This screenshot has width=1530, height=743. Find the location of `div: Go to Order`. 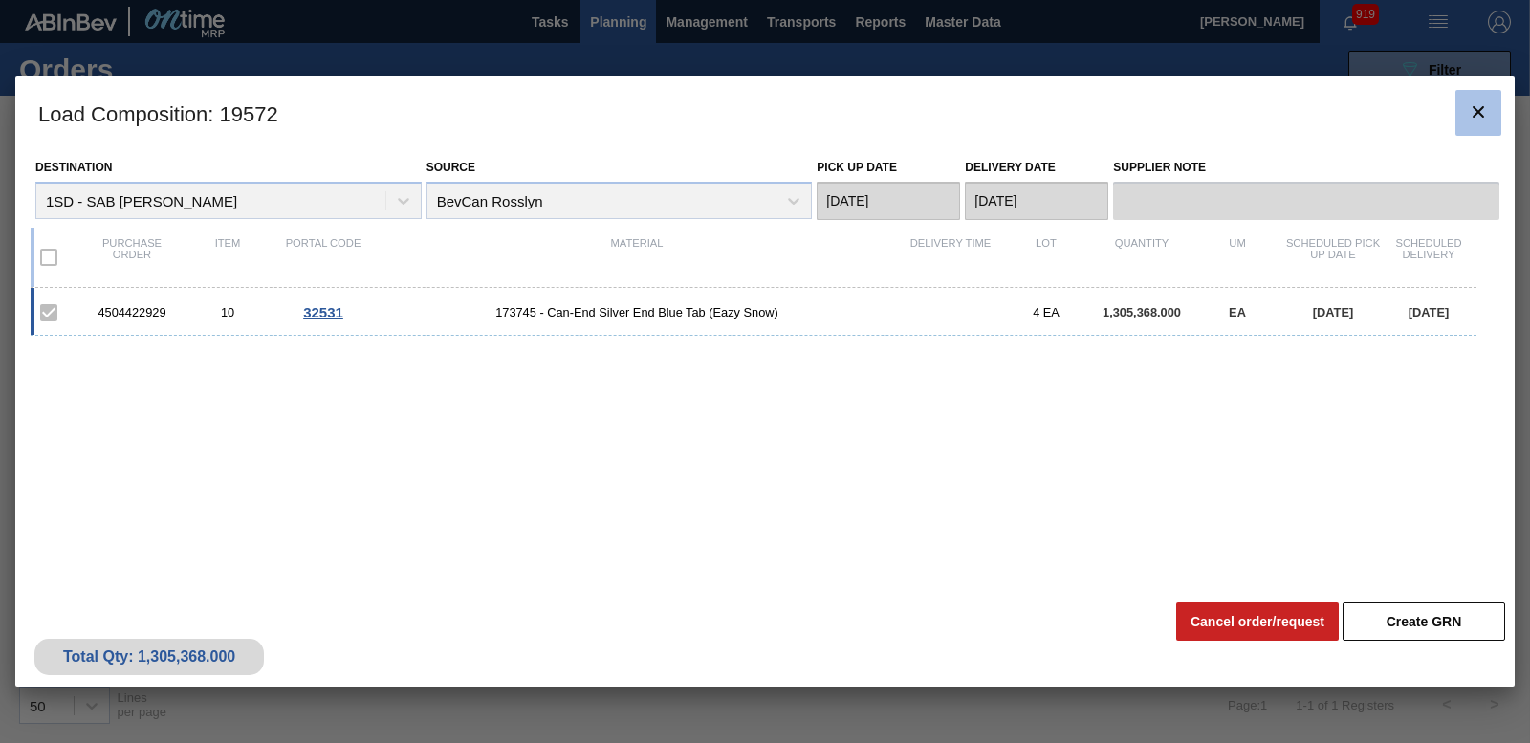

div: Go to Order is located at coordinates (323, 312).